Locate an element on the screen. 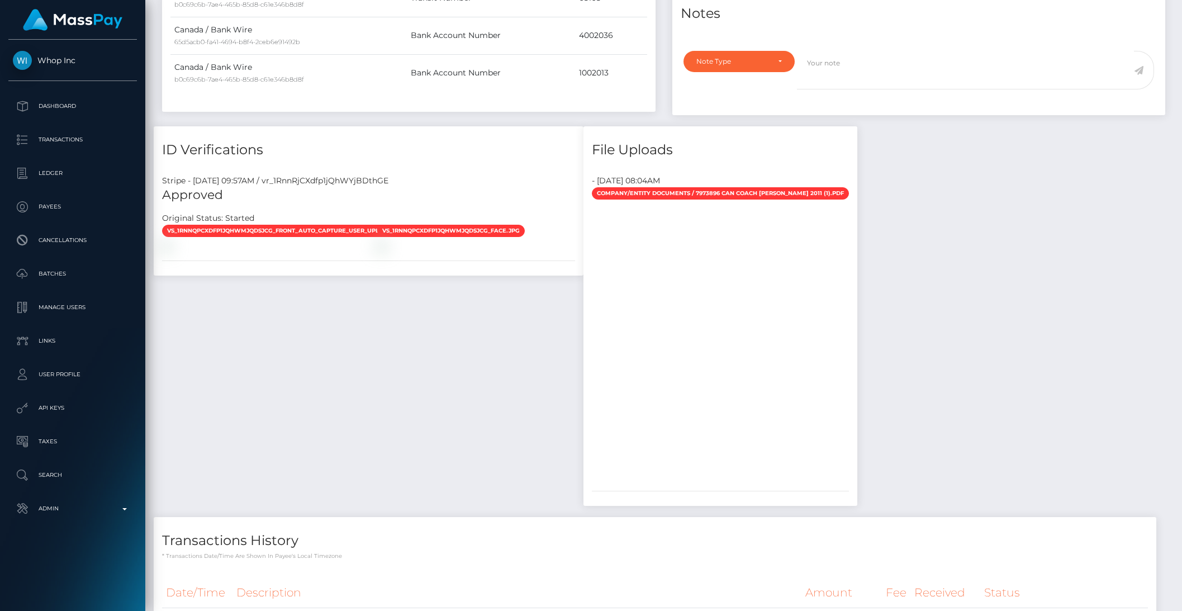  span: vs_1RnnQPCXdfp1jQhWMjQDSjcg_face.jpg is located at coordinates (451, 231).